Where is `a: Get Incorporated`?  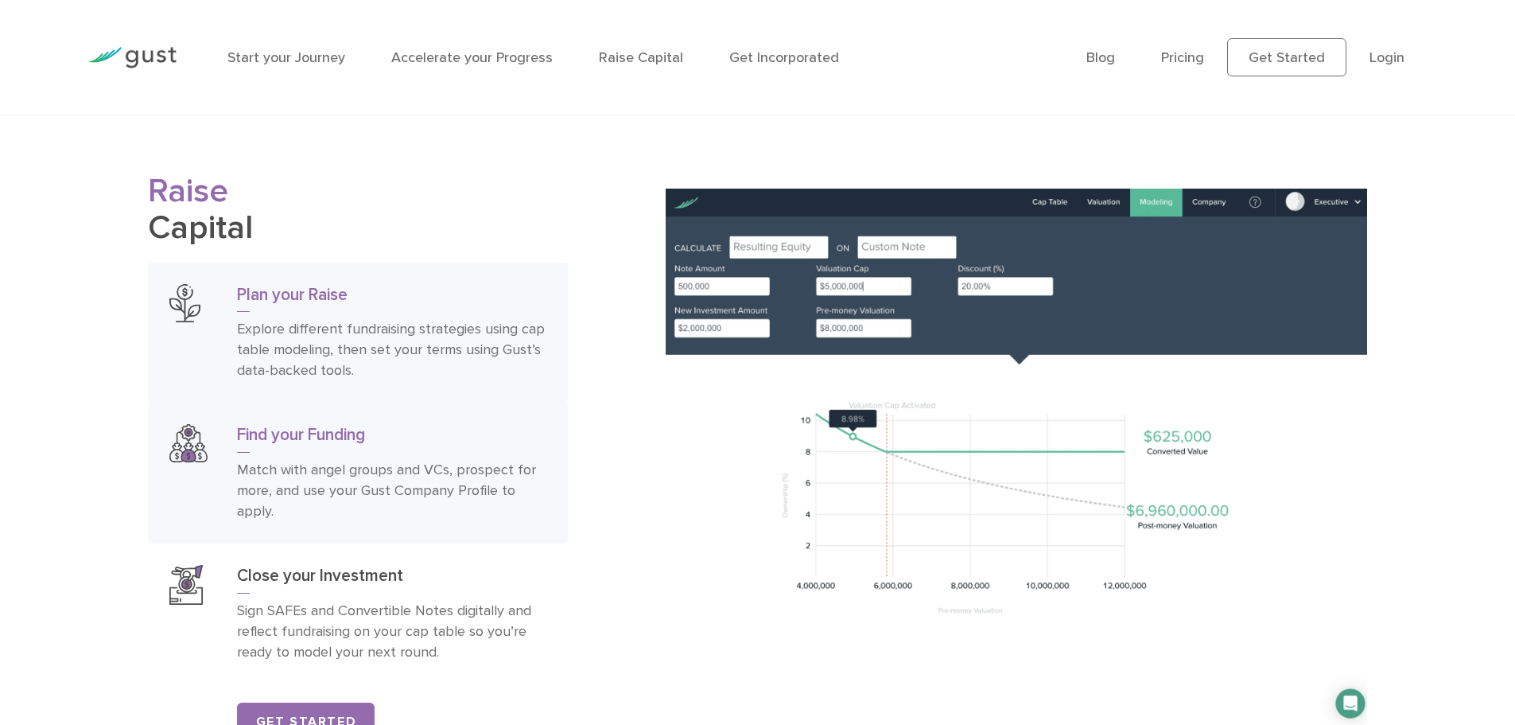 a: Get Incorporated is located at coordinates (784, 57).